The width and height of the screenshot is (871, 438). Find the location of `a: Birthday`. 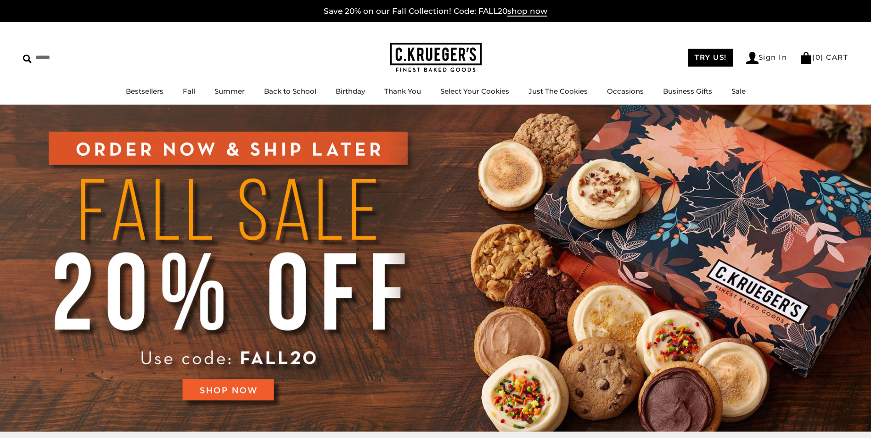

a: Birthday is located at coordinates (350, 91).